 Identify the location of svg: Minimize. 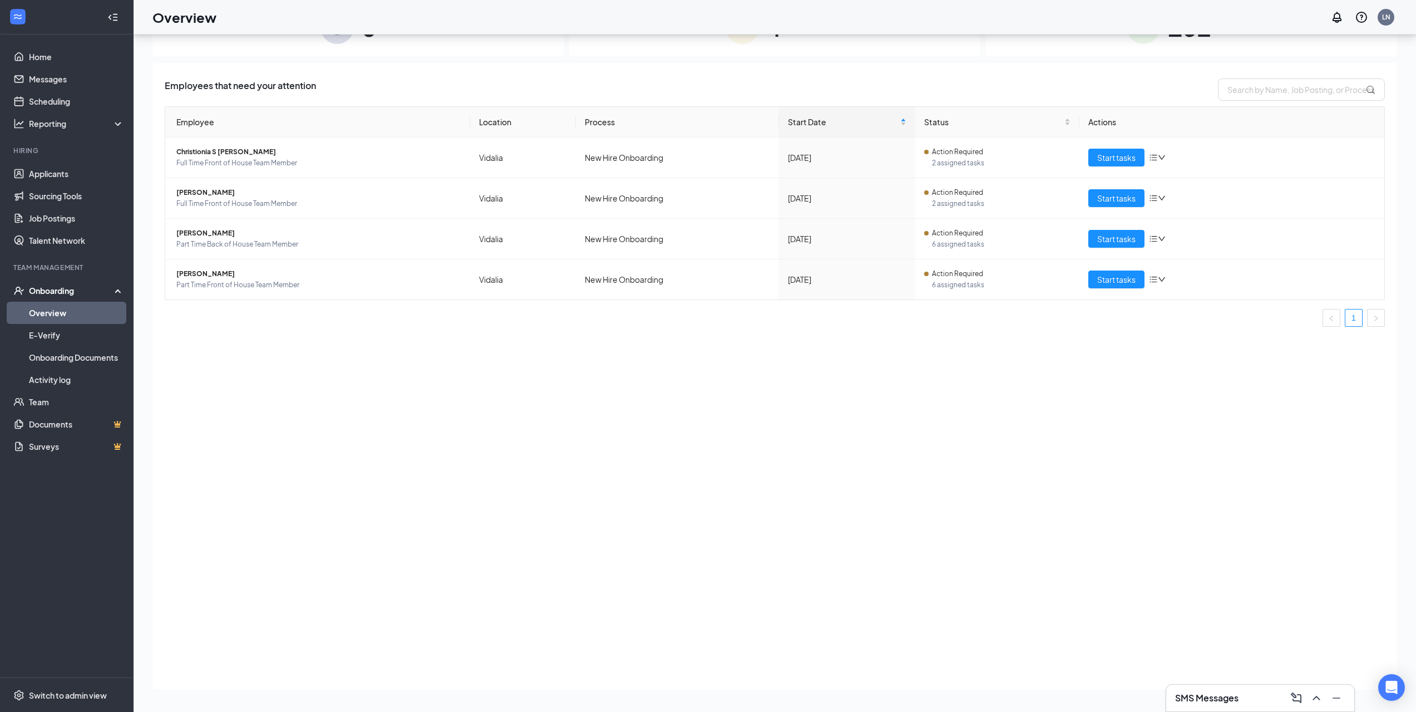
(1336, 698).